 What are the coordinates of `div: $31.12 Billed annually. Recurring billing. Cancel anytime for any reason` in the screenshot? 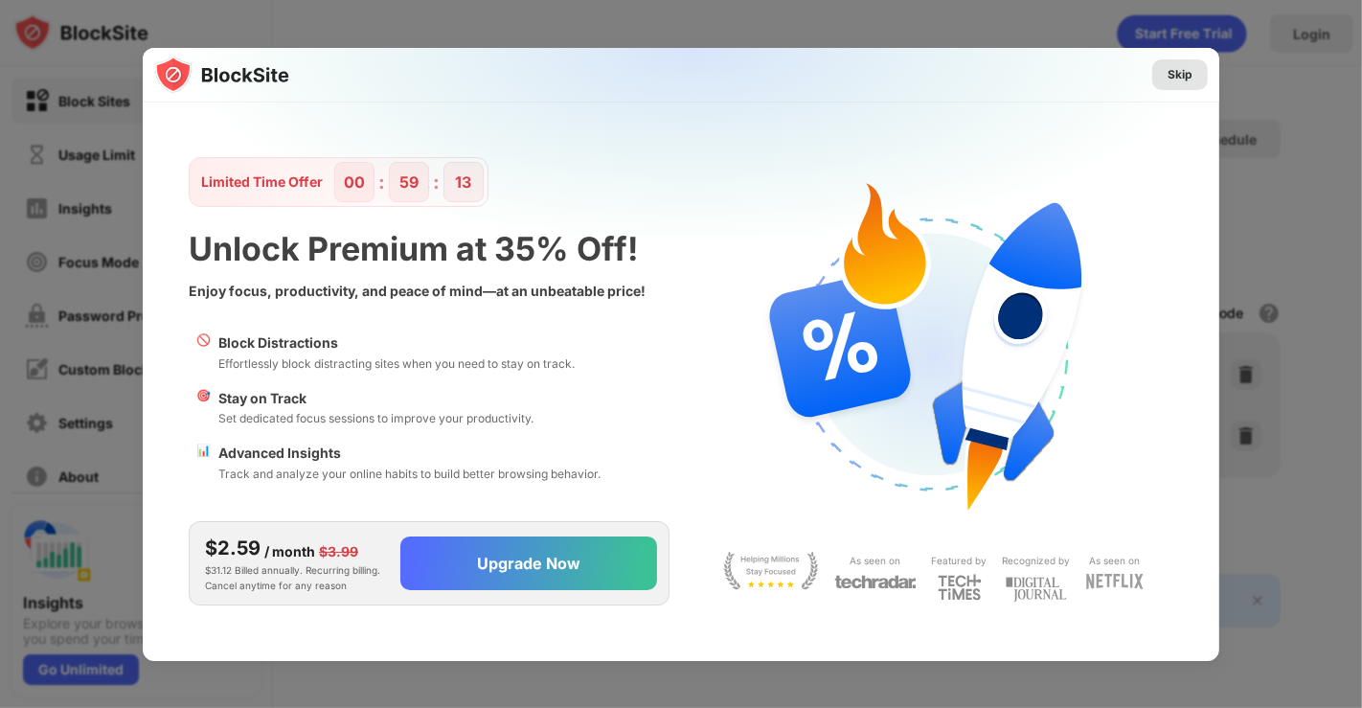 It's located at (295, 563).